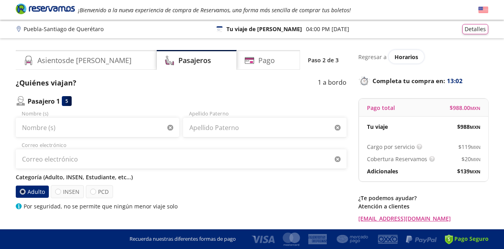 This screenshot has height=249, width=504. What do you see at coordinates (183, 239) in the screenshot?
I see `p: Recuerda nuestras diferentes formas de pago` at bounding box center [183, 239].